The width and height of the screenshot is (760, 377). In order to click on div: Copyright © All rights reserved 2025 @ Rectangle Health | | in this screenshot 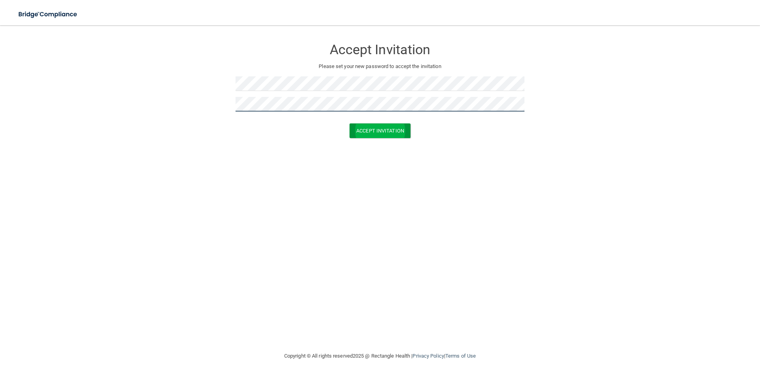, I will do `click(380, 356)`.